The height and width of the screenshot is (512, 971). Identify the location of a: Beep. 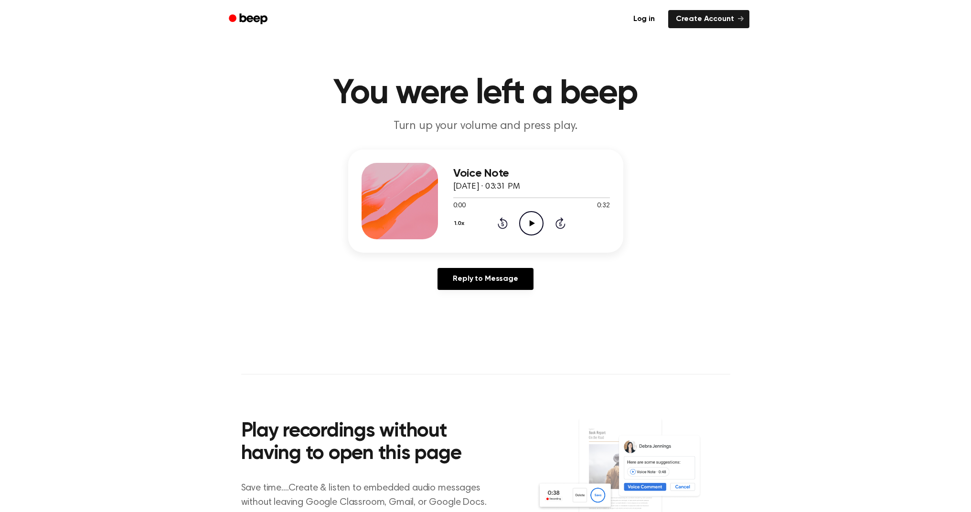
(249, 19).